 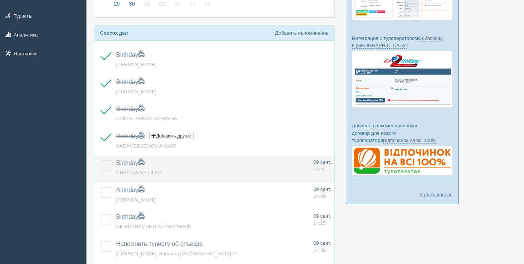 What do you see at coordinates (320, 169) in the screenshot?
I see `span: 13:45` at bounding box center [320, 169].